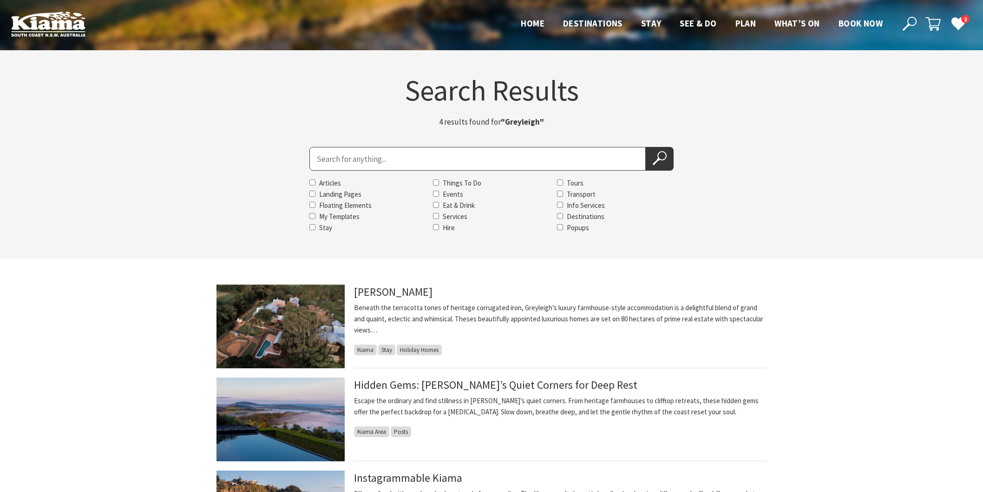 The image size is (983, 492). I want to click on h1: Search Results, so click(492, 90).